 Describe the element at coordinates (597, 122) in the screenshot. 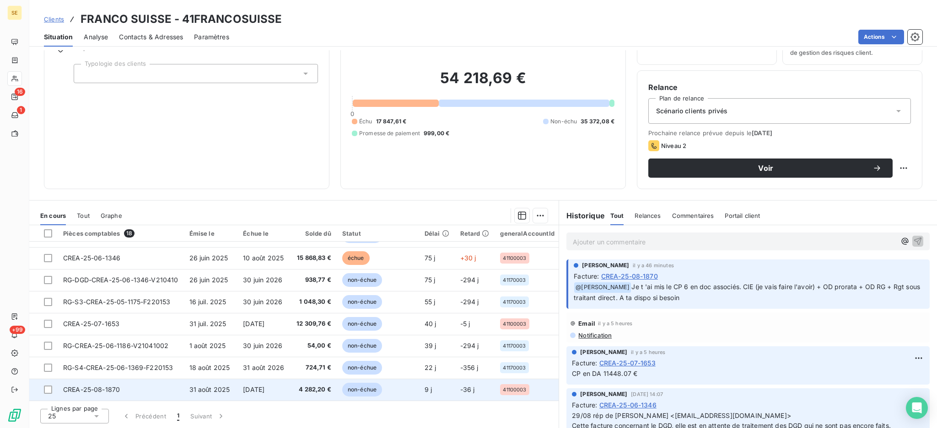

I see `span: 35 372,08 €` at that location.